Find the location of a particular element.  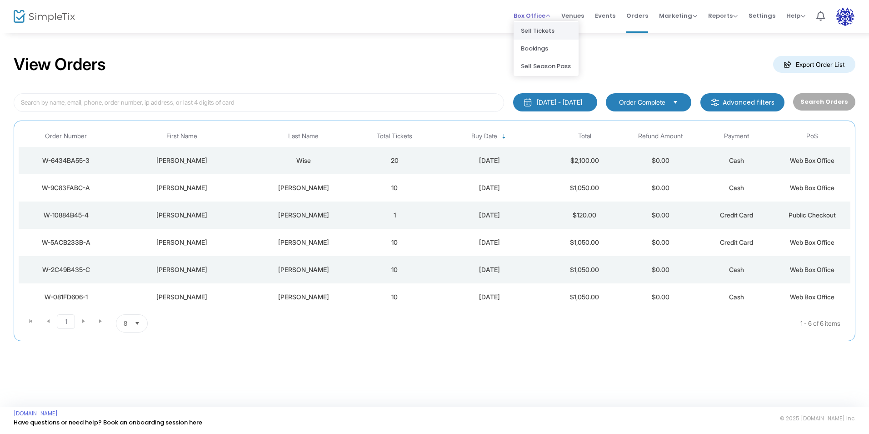

div: Data table is located at coordinates (435, 218).